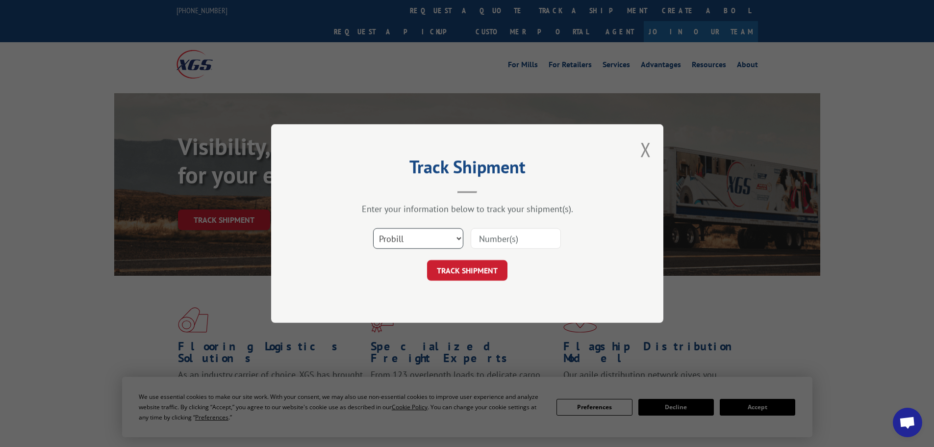  I want to click on input: Number(s), so click(516, 238).